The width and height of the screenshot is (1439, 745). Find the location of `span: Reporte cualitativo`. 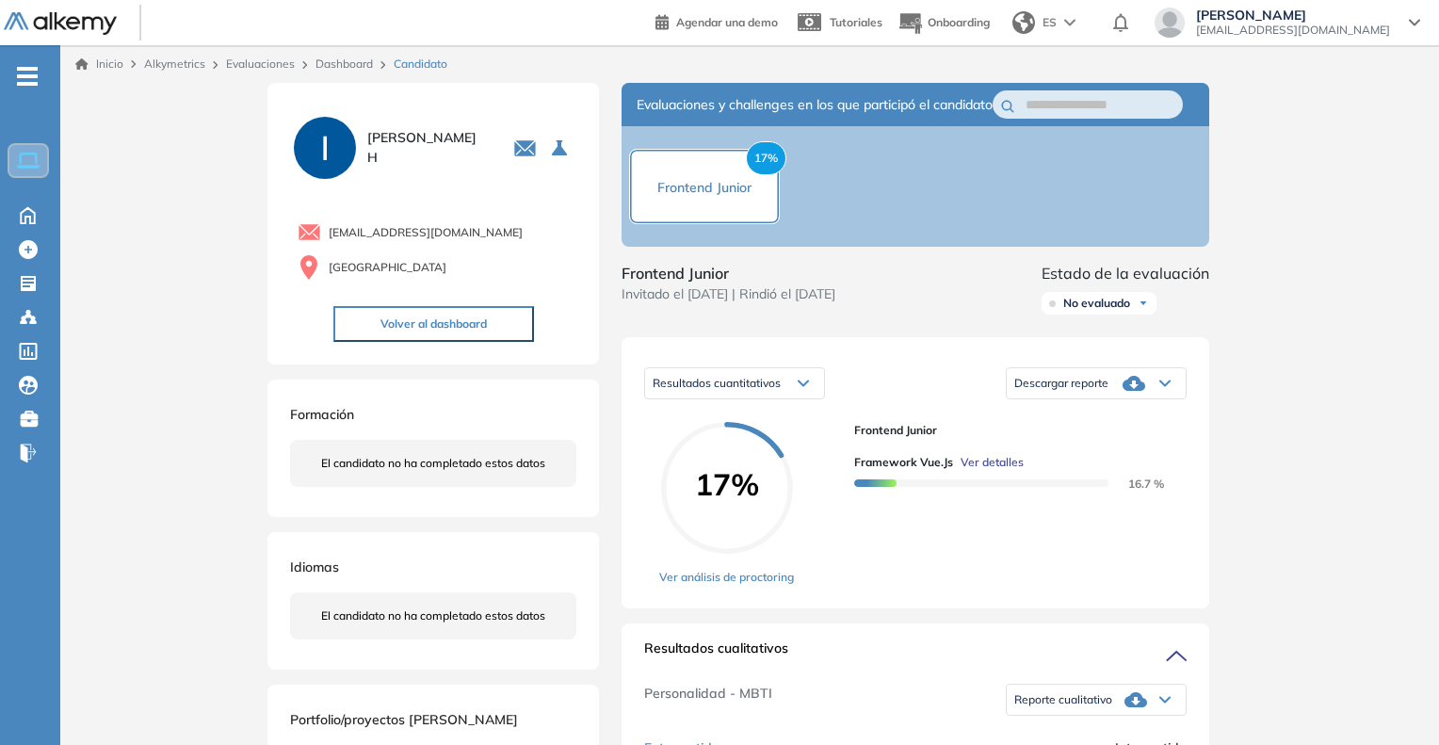

span: Reporte cualitativo is located at coordinates (1063, 700).